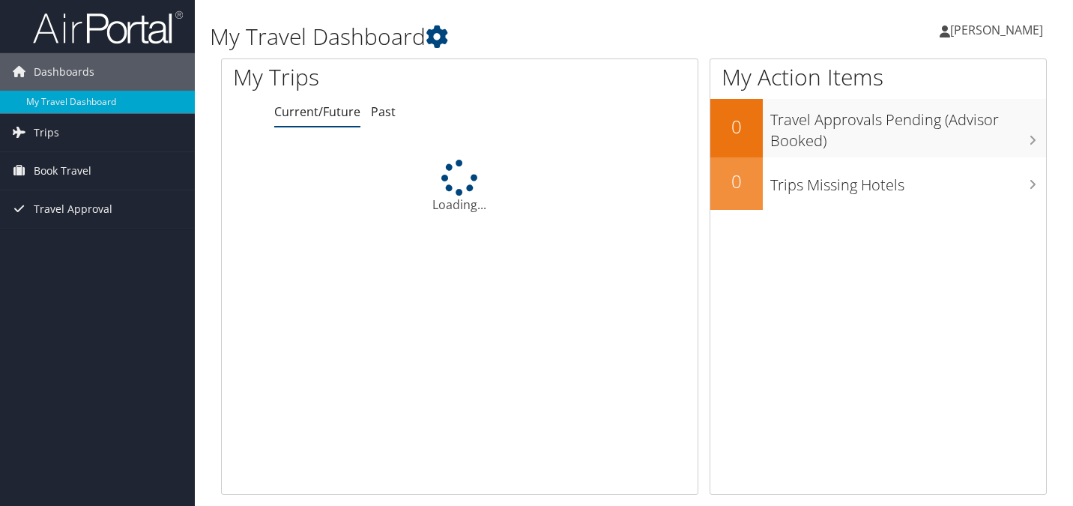 The height and width of the screenshot is (506, 1073). I want to click on h3: Travel Approvals Pending (Advisor Booked), so click(908, 127).